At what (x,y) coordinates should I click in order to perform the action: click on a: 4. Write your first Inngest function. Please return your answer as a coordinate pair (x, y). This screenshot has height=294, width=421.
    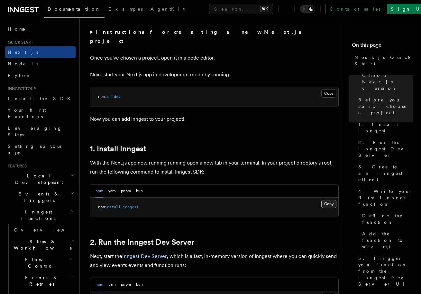
    Looking at the image, I should click on (385, 198).